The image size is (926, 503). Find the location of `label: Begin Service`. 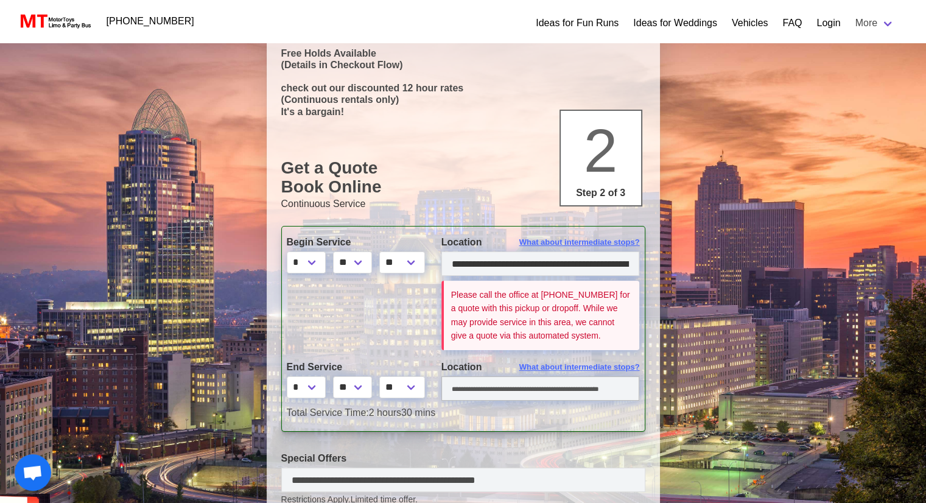

label: Begin Service is located at coordinates (355, 242).